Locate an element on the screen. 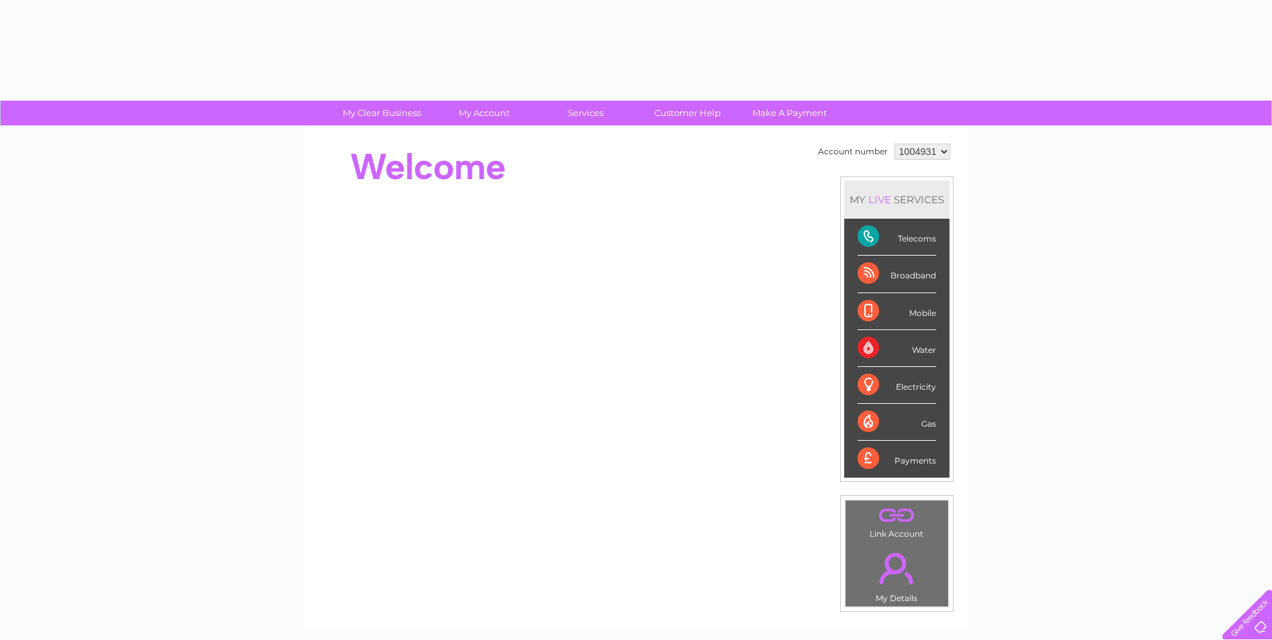 The height and width of the screenshot is (640, 1272). td: My Details is located at coordinates (897, 574).